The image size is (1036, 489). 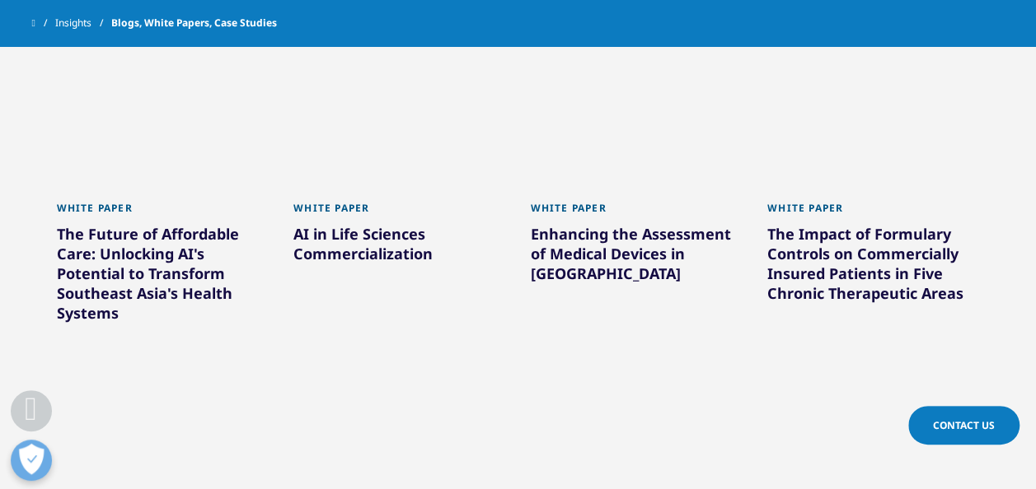 What do you see at coordinates (31, 461) in the screenshot?
I see `button: Open Preferences` at bounding box center [31, 461].